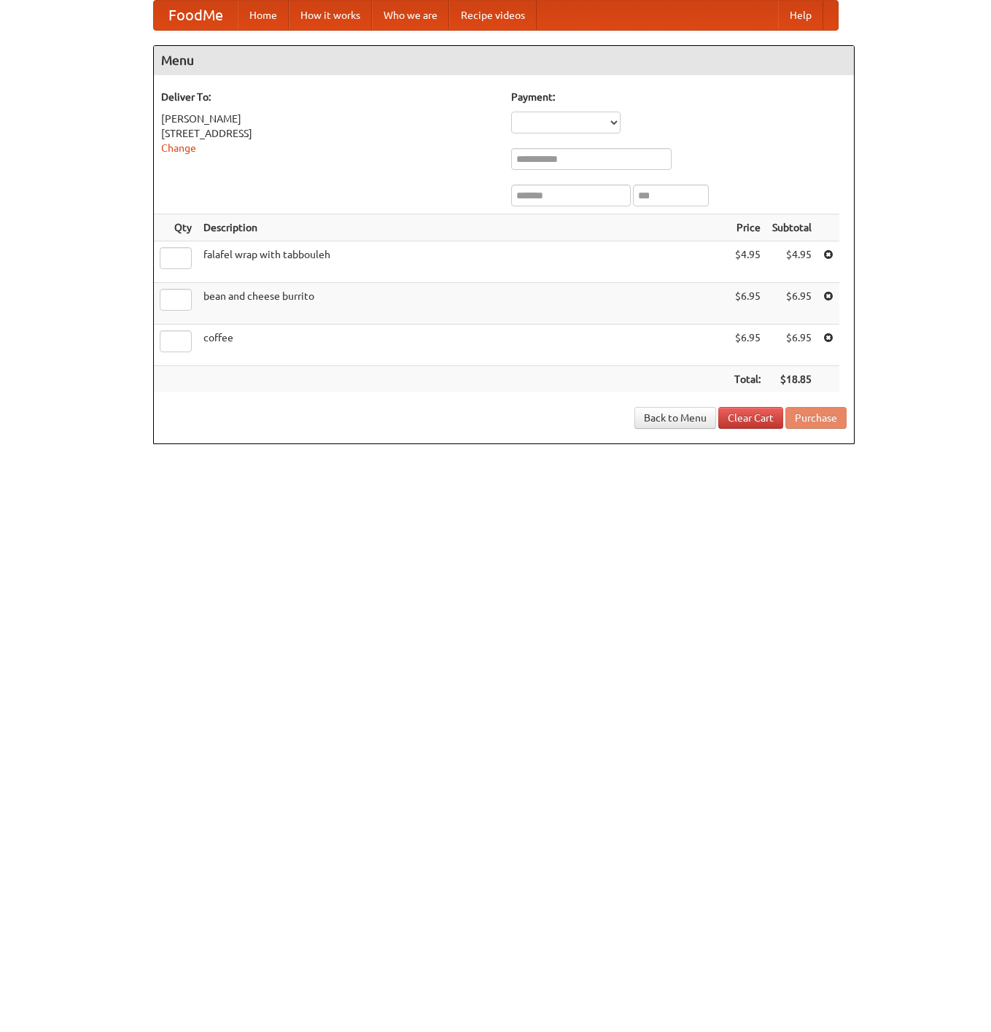  I want to click on th: Subtotal, so click(792, 228).